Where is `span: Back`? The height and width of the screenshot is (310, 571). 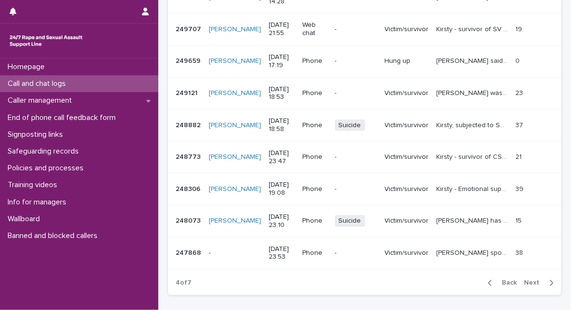
span: Back is located at coordinates (506, 283).